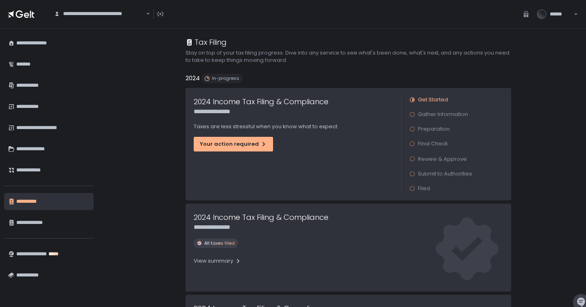  I want to click on p: Taxes are less stressful when you know what to expect., so click(293, 126).